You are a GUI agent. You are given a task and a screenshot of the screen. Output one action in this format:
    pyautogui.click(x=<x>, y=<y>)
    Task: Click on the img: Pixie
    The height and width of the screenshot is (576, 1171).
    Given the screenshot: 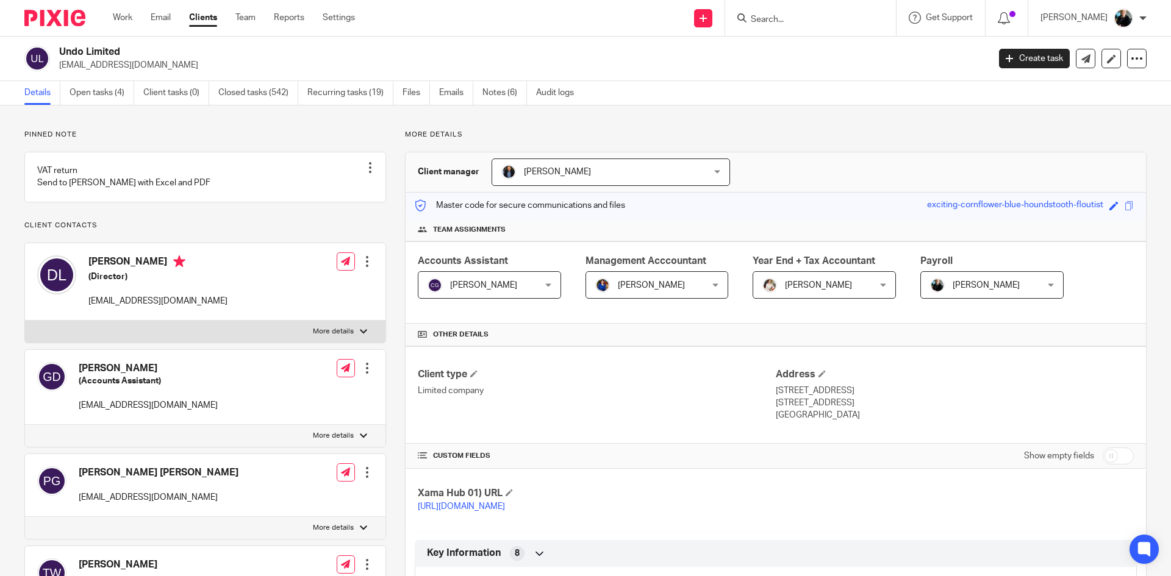 What is the action you would take?
    pyautogui.click(x=55, y=18)
    